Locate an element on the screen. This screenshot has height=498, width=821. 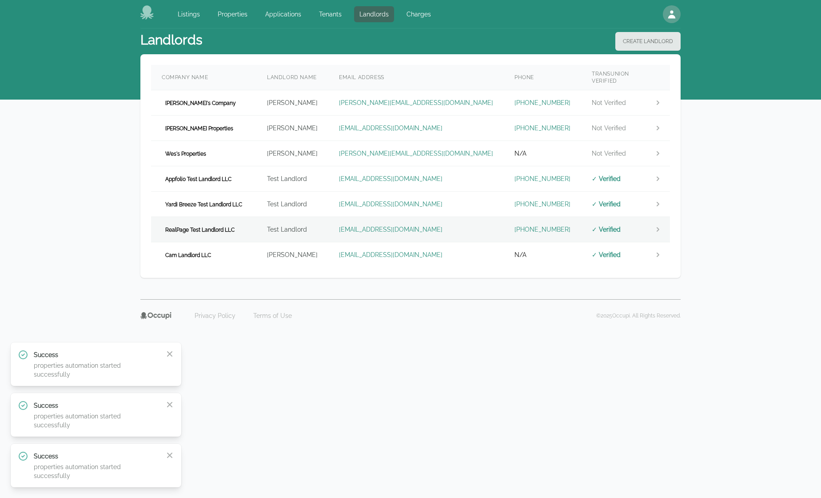
button: Create Landlord is located at coordinates (648, 41).